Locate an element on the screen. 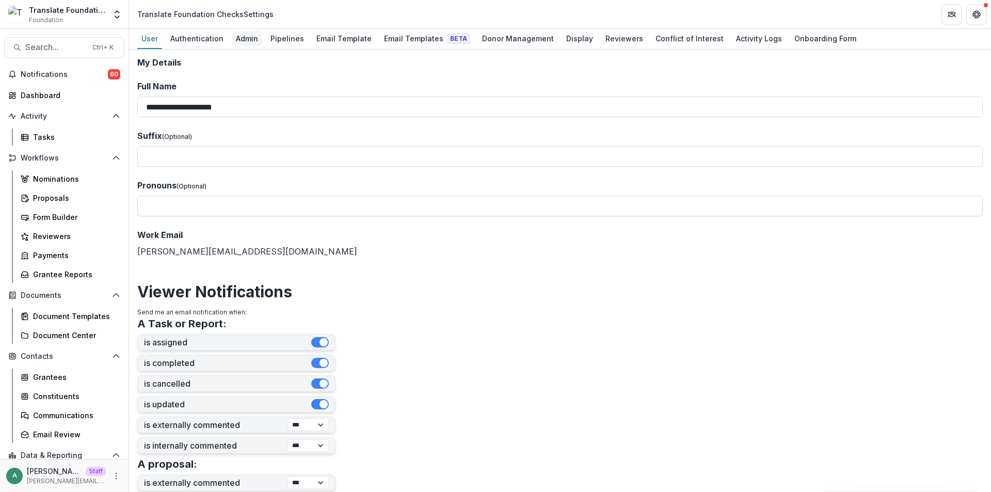 The width and height of the screenshot is (991, 492). a: Email Template is located at coordinates (344, 39).